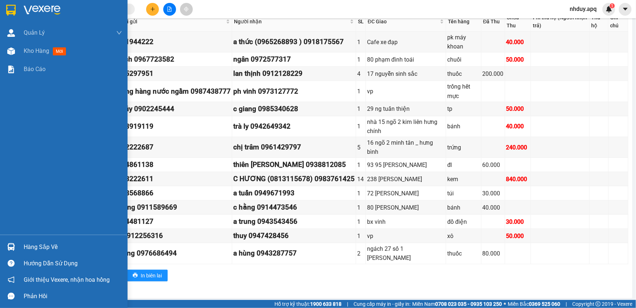 The width and height of the screenshot is (636, 308). Describe the element at coordinates (11, 296) in the screenshot. I see `span: message` at that location.